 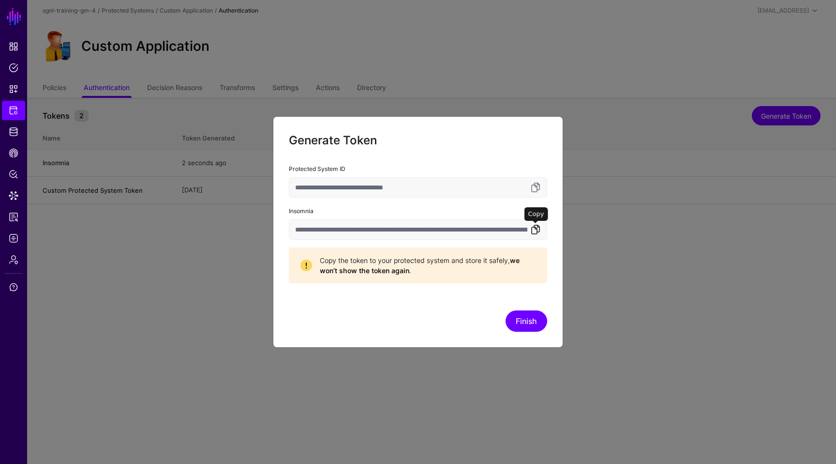 I want to click on strong: we won’t show the token again, so click(x=419, y=265).